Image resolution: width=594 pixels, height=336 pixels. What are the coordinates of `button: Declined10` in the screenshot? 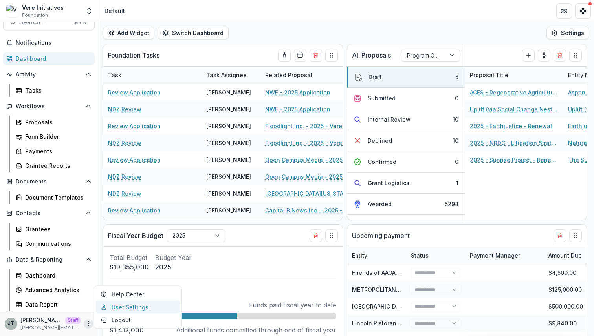 It's located at (405, 141).